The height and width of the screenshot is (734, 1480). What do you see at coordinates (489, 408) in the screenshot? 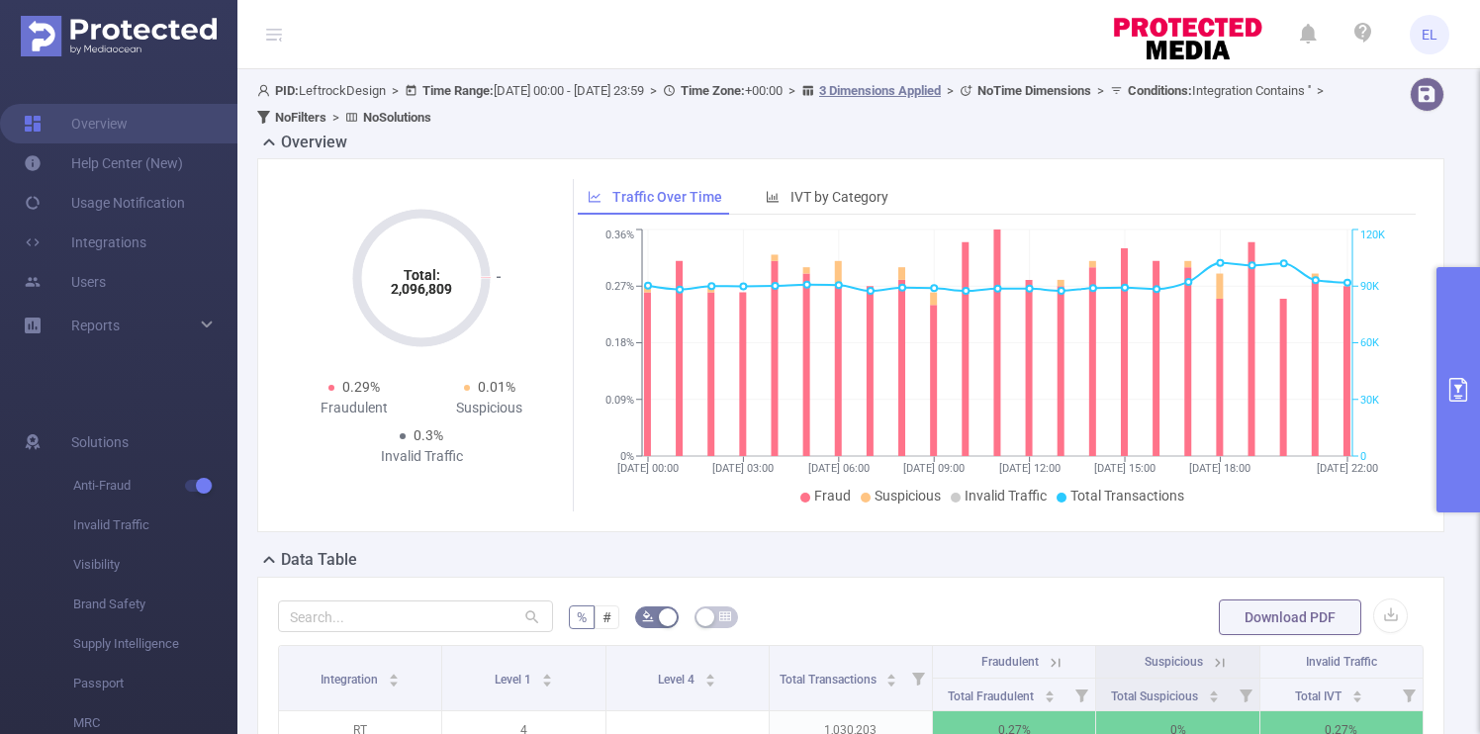
I see `div: Suspicious` at bounding box center [489, 408].